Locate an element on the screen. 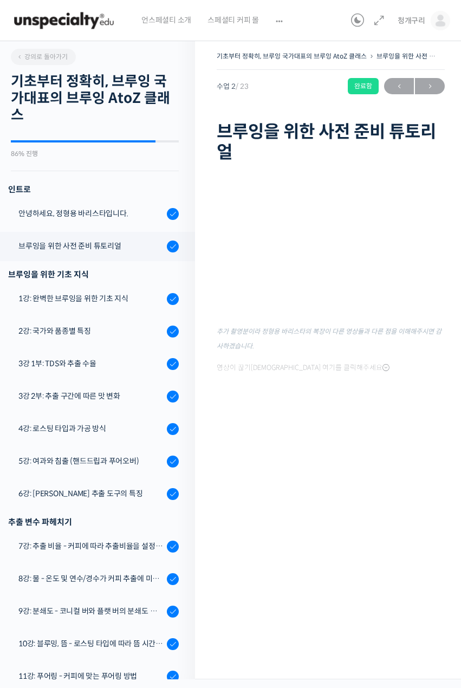 Image resolution: width=461 pixels, height=688 pixels. span: 수업 2 is located at coordinates (233, 86).